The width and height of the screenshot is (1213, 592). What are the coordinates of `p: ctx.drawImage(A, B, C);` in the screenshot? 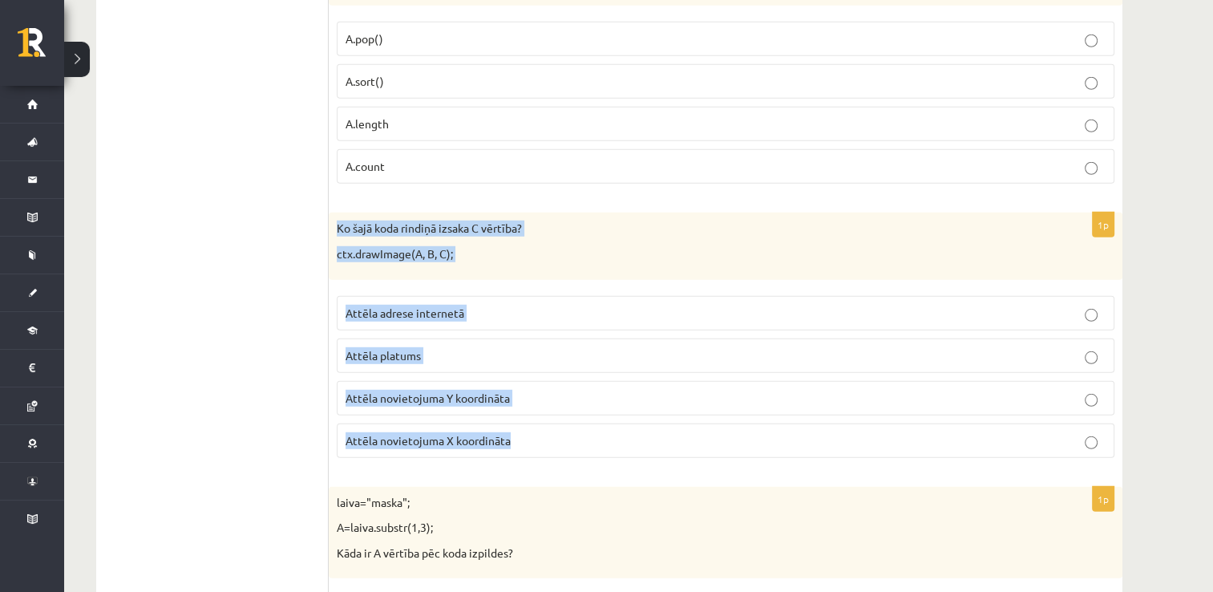 It's located at (686, 254).